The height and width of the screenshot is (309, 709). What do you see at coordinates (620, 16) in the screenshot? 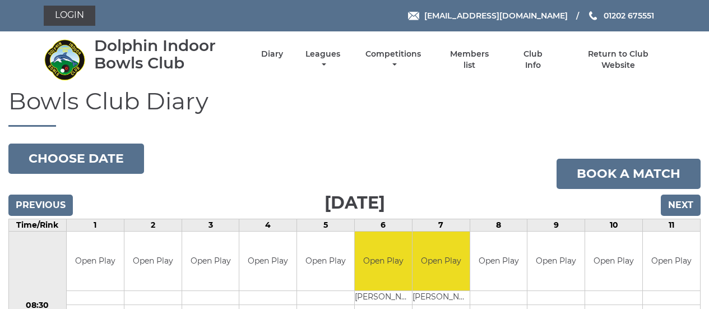
I see `a: Phone us 01202 675551` at bounding box center [620, 16].